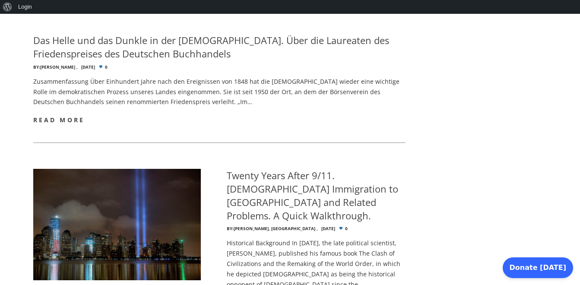 This screenshot has height=285, width=580. Describe the element at coordinates (219, 67) in the screenshot. I see `div: 0` at that location.